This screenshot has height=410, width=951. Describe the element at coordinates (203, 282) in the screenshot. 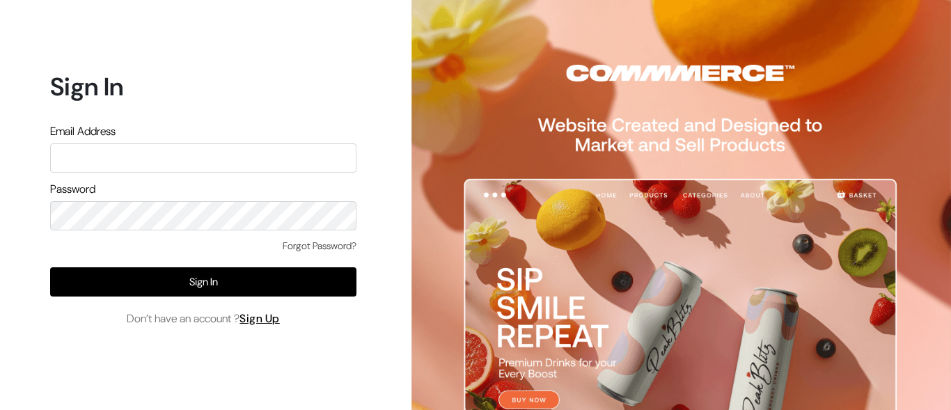

I see `button: Sign In` at that location.